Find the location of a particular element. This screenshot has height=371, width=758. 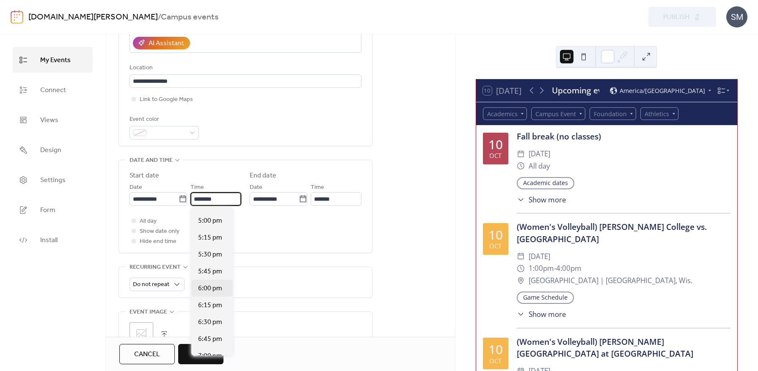

span: 6:30 pm is located at coordinates (210, 323).